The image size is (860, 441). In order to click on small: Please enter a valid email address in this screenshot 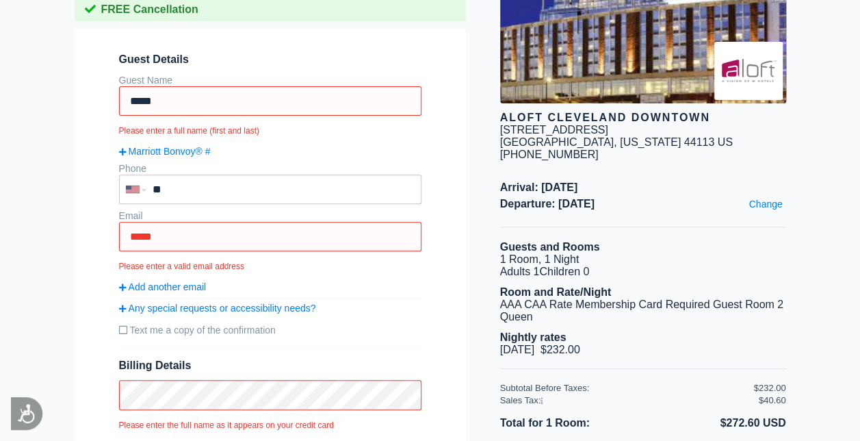, I will do `click(270, 266)`.